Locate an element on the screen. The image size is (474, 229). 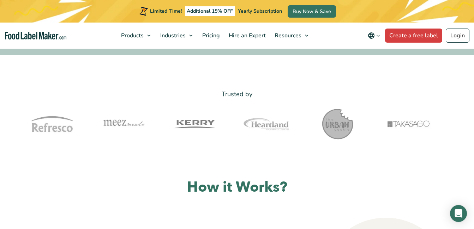
span: Limited Time! is located at coordinates (166, 11).